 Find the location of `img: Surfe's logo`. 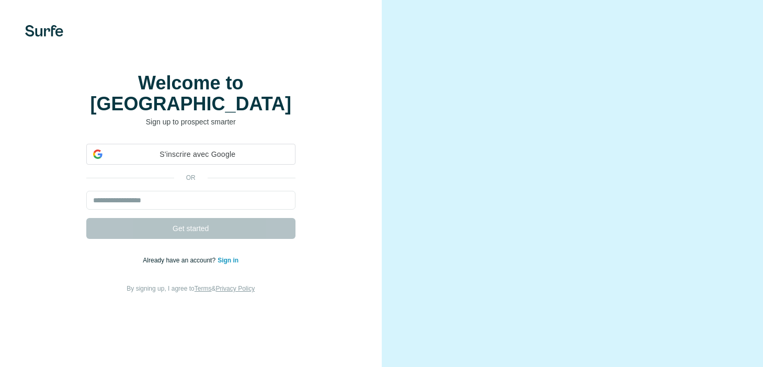

img: Surfe's logo is located at coordinates (44, 31).